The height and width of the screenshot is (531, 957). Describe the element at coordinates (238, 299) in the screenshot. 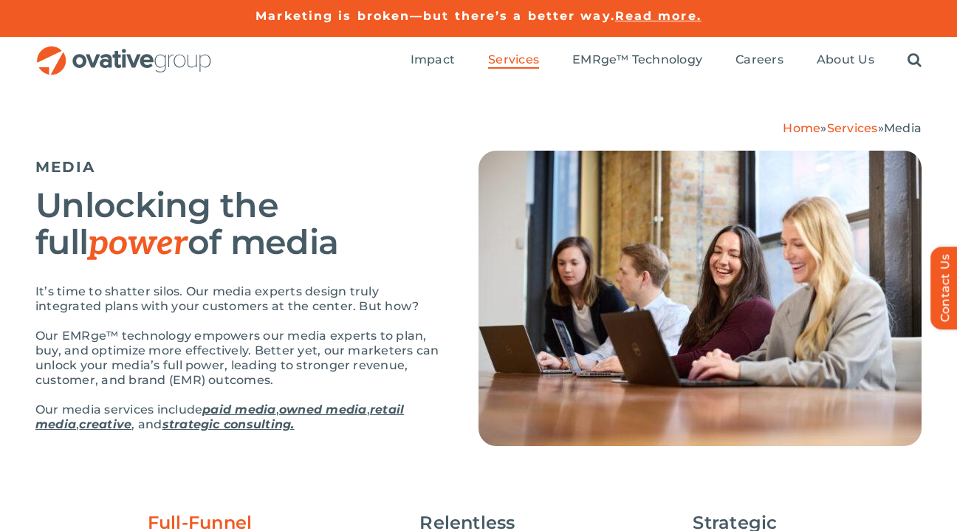

I see `p: It’s time to shatter silos. Our media experts design truly integrated plans with your customers a...` at that location.